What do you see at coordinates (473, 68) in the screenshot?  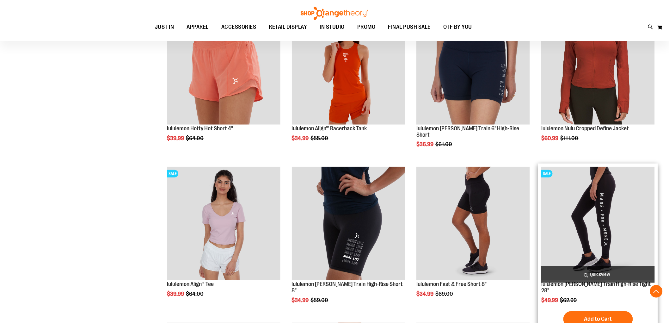 I see `img: Product image for lululemon Wunder Train 6" High-Rise Short` at bounding box center [473, 68].